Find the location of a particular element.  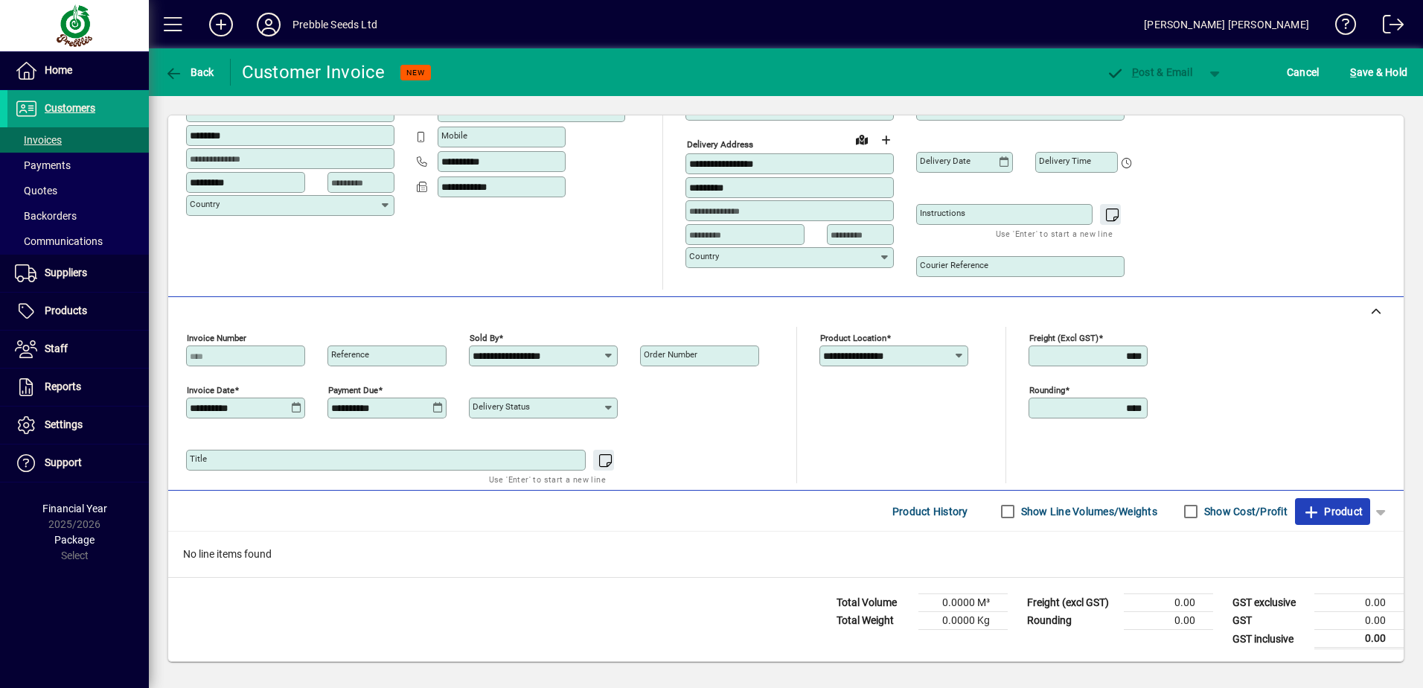

mat-label: Courier Reference is located at coordinates (954, 265).